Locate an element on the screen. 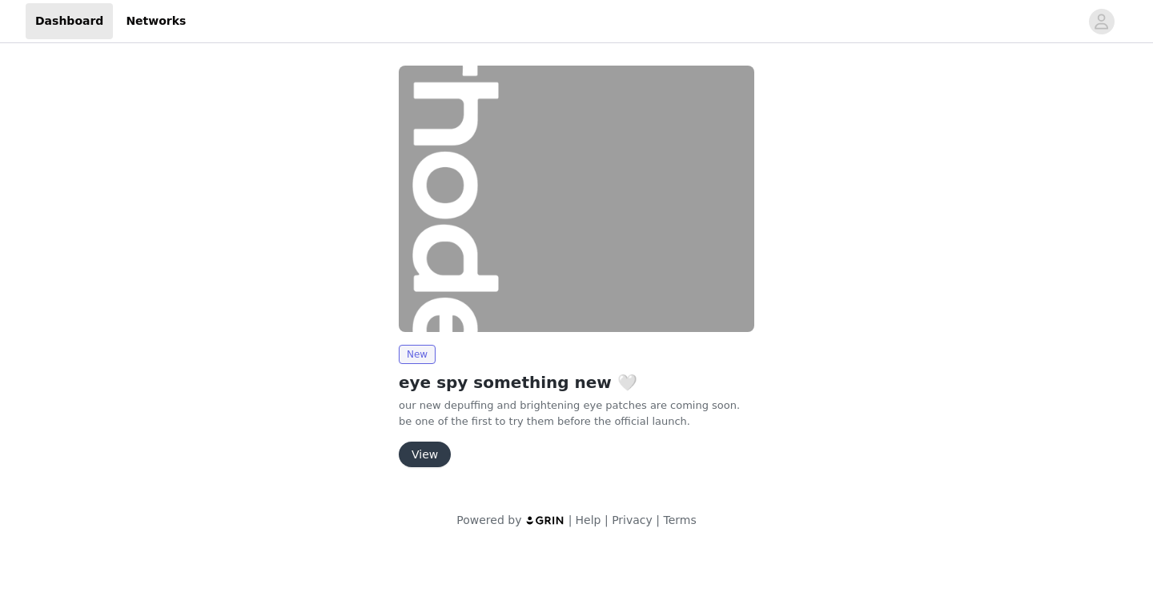 The image size is (1153, 596). img: logo is located at coordinates (545, 520).